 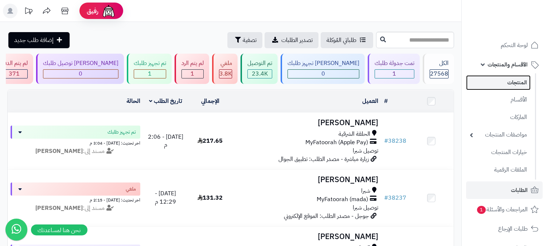 What do you see at coordinates (395, 141) in the screenshot?
I see `a: #38238` at bounding box center [395, 141].